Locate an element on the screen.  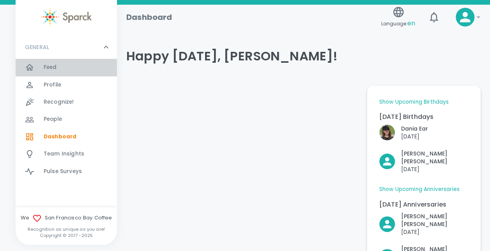
a: Sparck logo is located at coordinates (66, 17).